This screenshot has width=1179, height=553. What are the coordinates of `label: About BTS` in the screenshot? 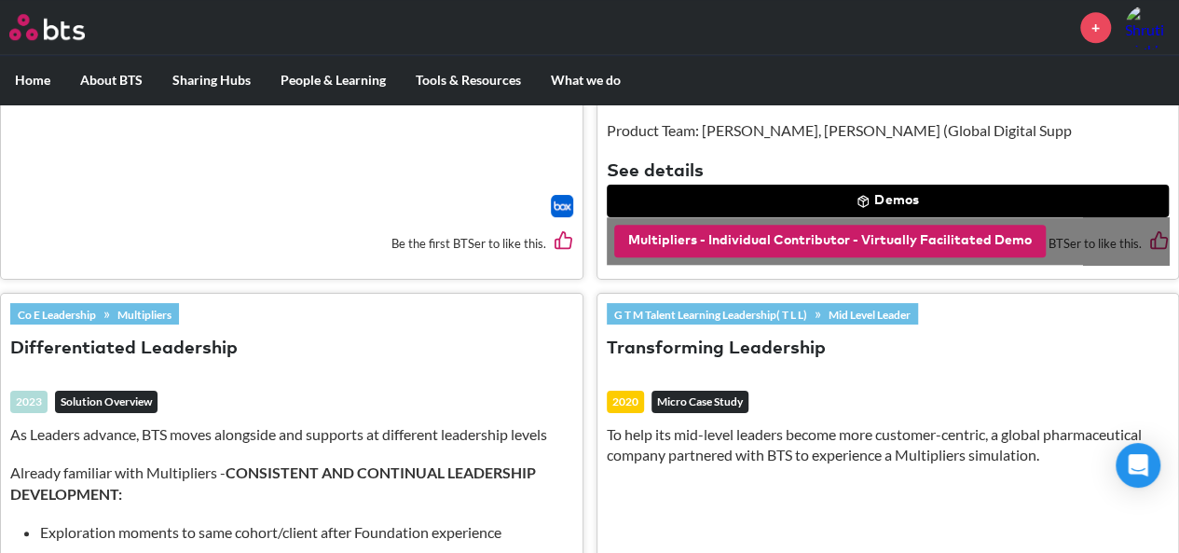 It's located at (111, 80).